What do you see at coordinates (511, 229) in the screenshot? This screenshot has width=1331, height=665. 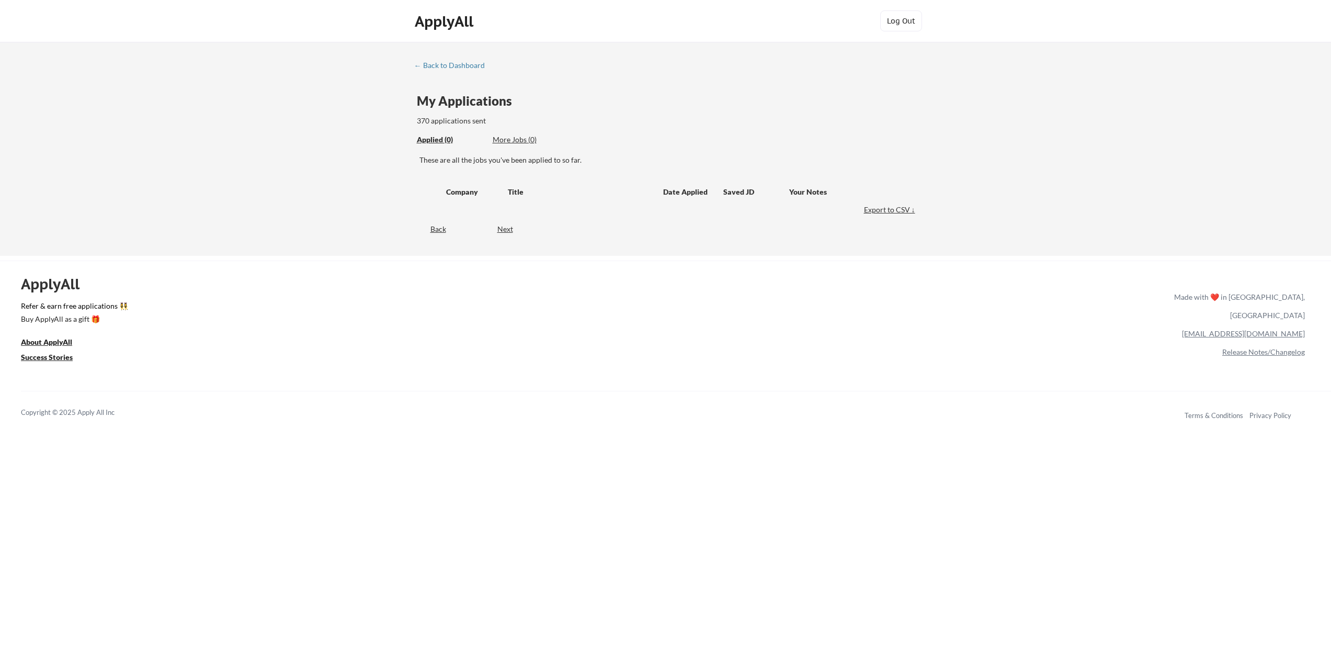 I see `div: Next` at bounding box center [511, 229].